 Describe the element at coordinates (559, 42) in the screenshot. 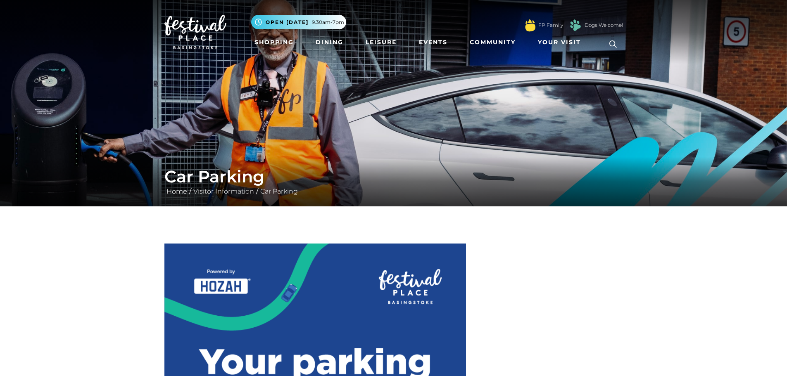

I see `span: Your Visit` at that location.